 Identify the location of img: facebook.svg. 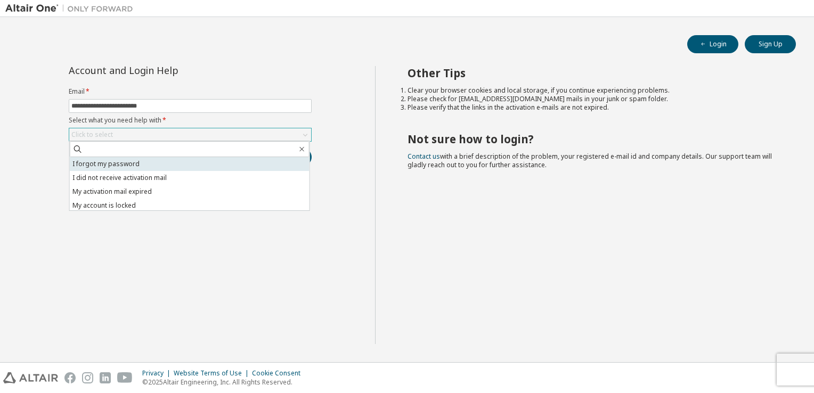
(70, 378).